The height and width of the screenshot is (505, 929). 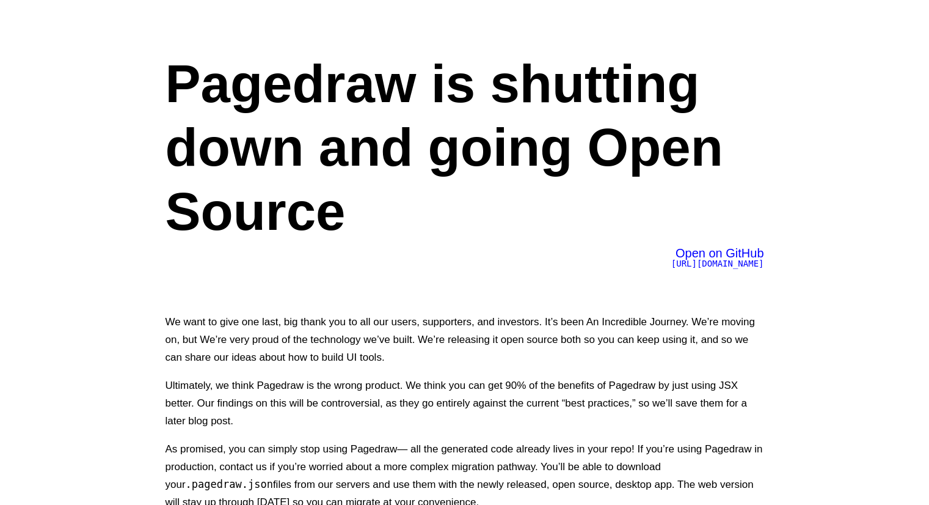 What do you see at coordinates (465, 403) in the screenshot?
I see `p: Ultimately, we think Pagedraw is the wrong product. We think you can get 90% of the benefits of P...` at bounding box center [465, 403].